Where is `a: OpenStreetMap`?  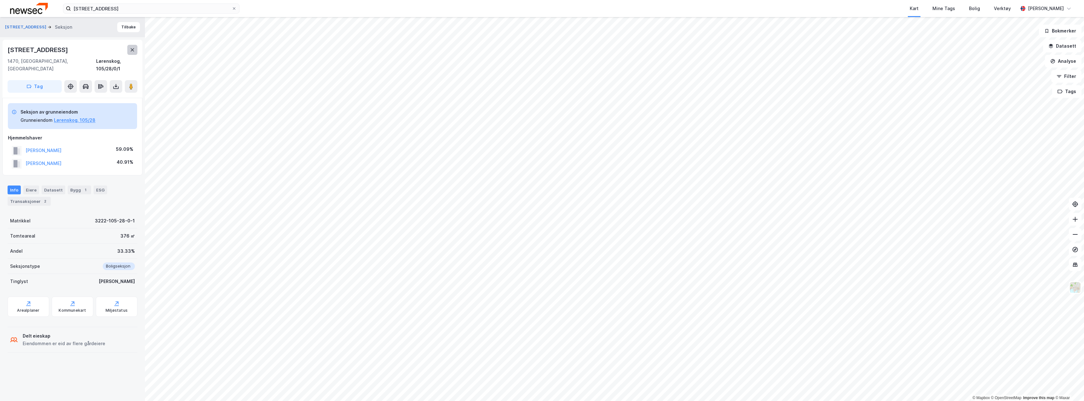
a: OpenStreetMap is located at coordinates (1006, 397).